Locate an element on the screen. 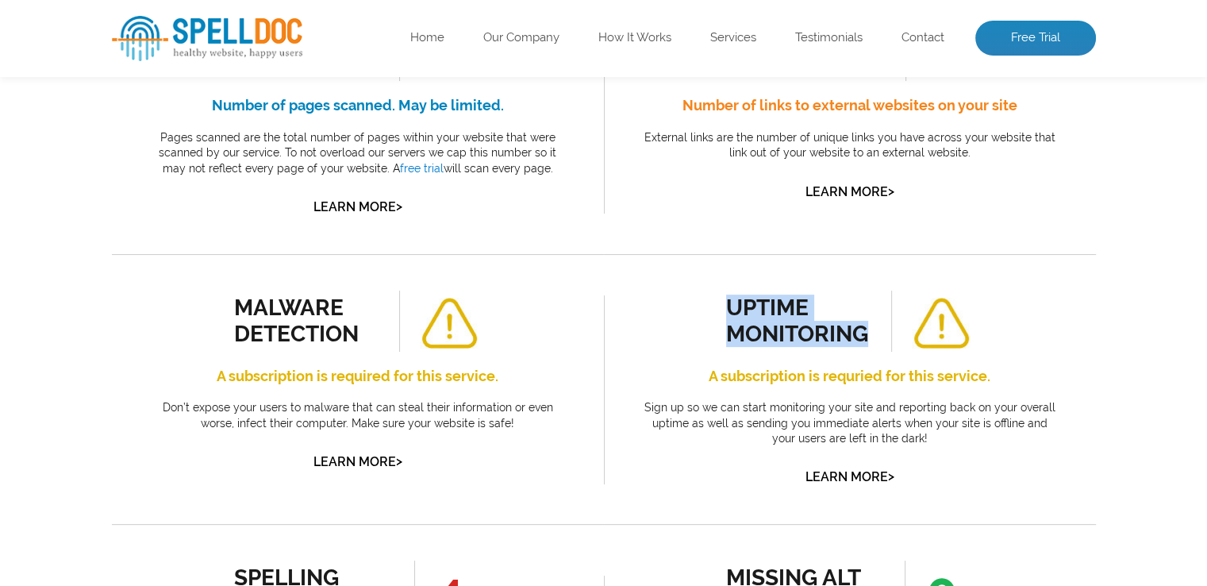 The height and width of the screenshot is (586, 1207). div: uptime monitoring is located at coordinates (798, 321).